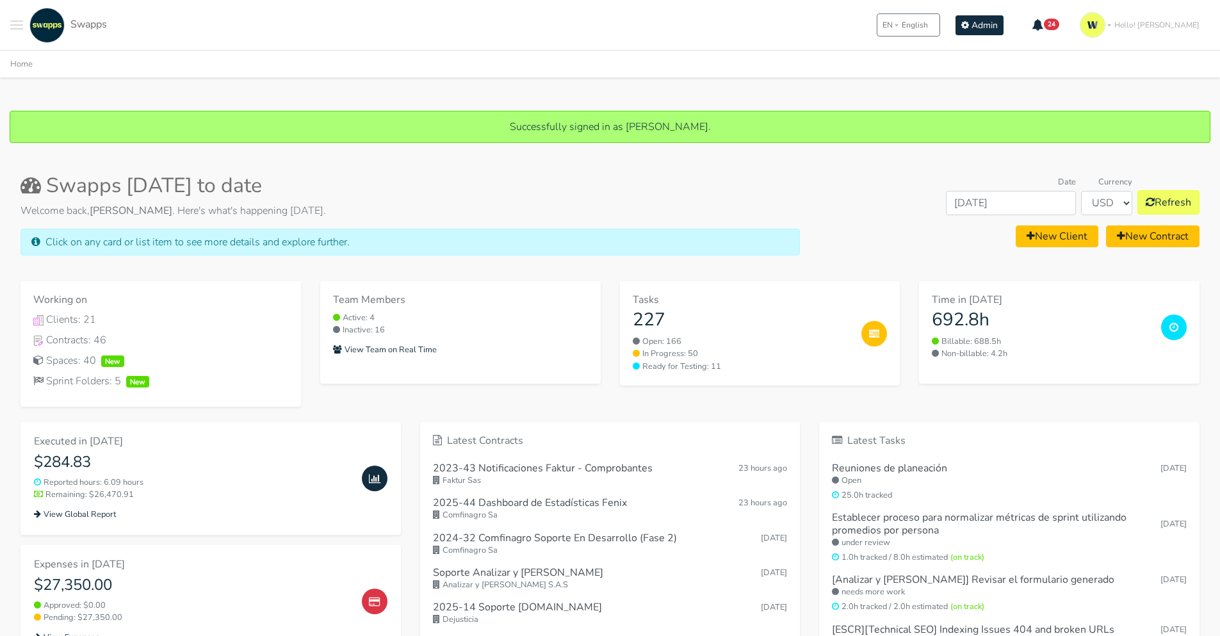 The height and width of the screenshot is (636, 1220). I want to click on a: Clients IconClients: 21, so click(161, 320).